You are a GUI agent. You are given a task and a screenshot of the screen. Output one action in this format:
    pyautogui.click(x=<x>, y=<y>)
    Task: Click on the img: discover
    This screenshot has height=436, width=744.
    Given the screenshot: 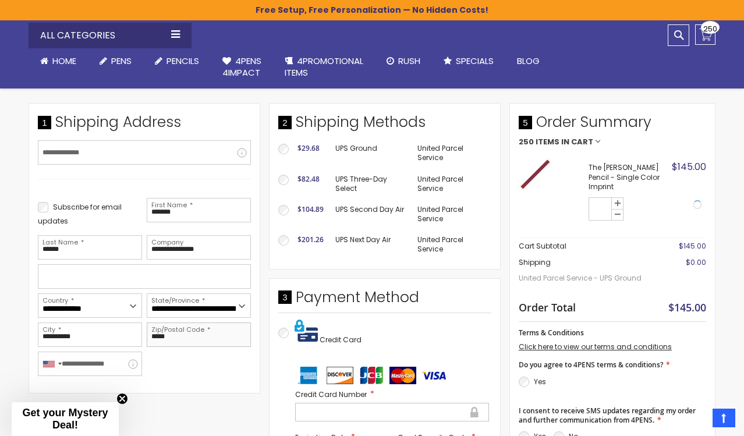 What is the action you would take?
    pyautogui.click(x=340, y=375)
    